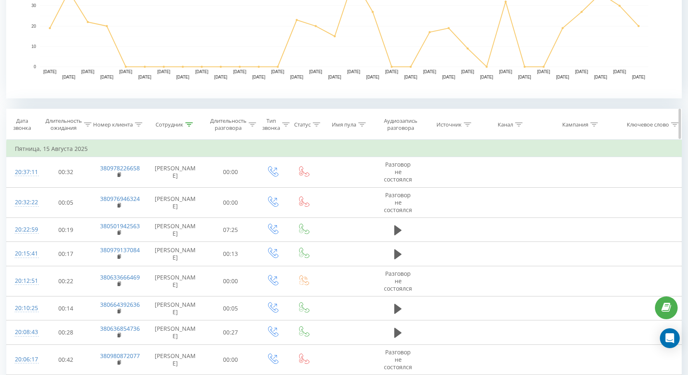 The image size is (688, 375). I want to click on div: Open Intercom Messenger, so click(670, 338).